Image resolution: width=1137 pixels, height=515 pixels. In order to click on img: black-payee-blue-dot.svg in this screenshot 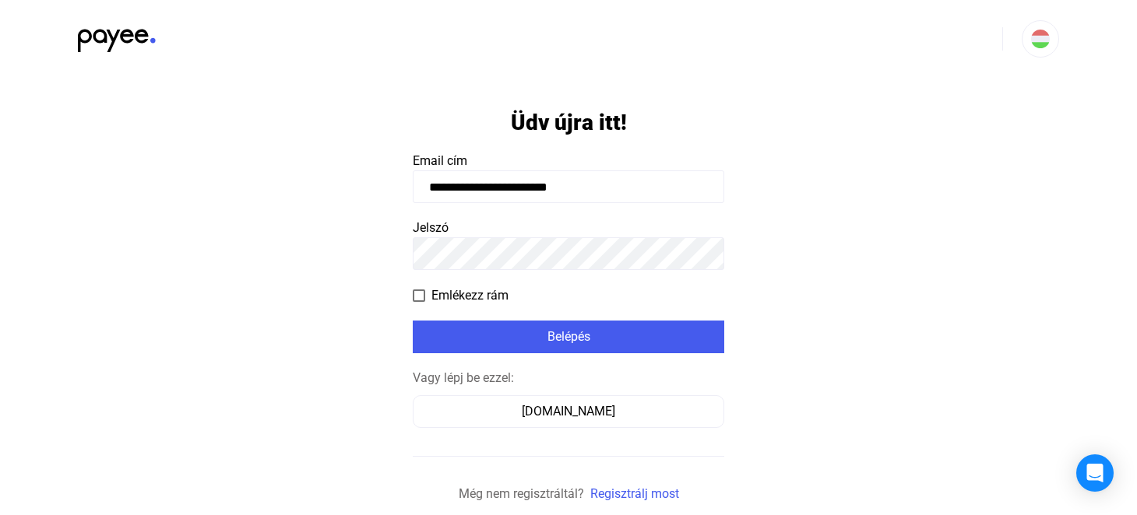, I will do `click(117, 36)`.